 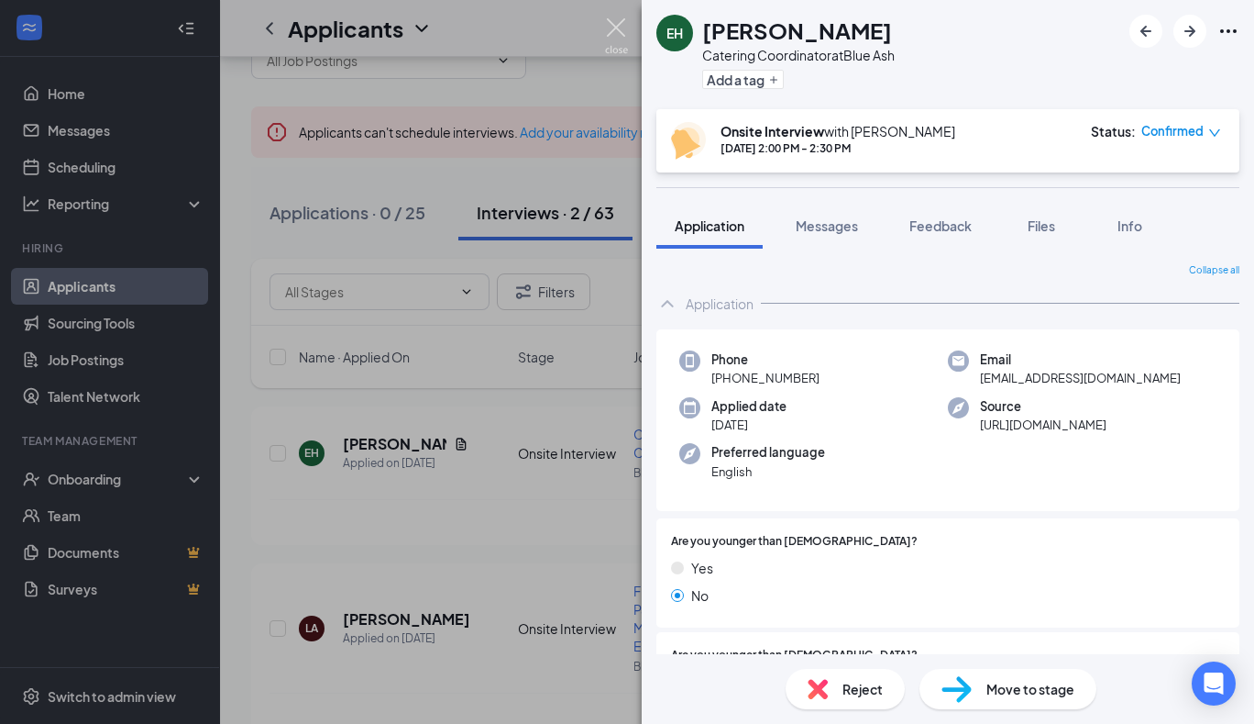 I want to click on svg: ArrowRight, so click(x=1190, y=31).